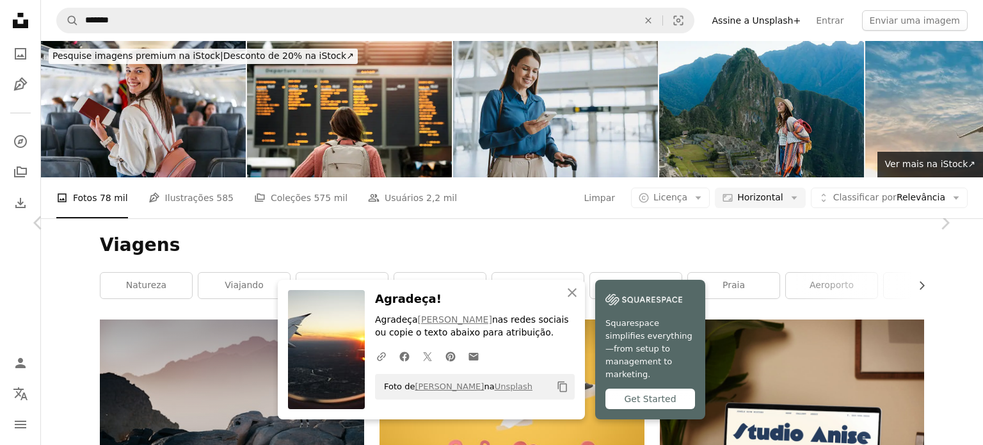 This screenshot has width=983, height=445. Describe the element at coordinates (350, 109) in the screenshot. I see `img: Mulher, volta e aeroporto com horário de voo a bordo com exibição de informações para imigração g...` at that location.